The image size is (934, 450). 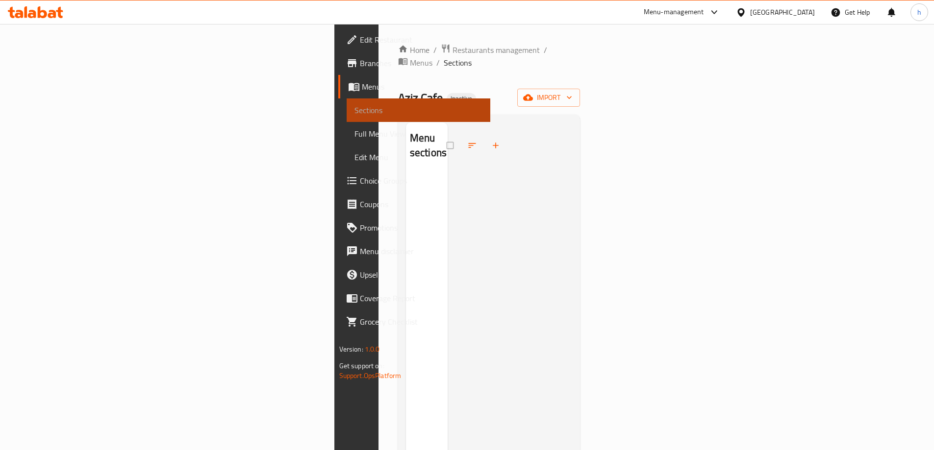 I want to click on a: Promotions, so click(x=414, y=228).